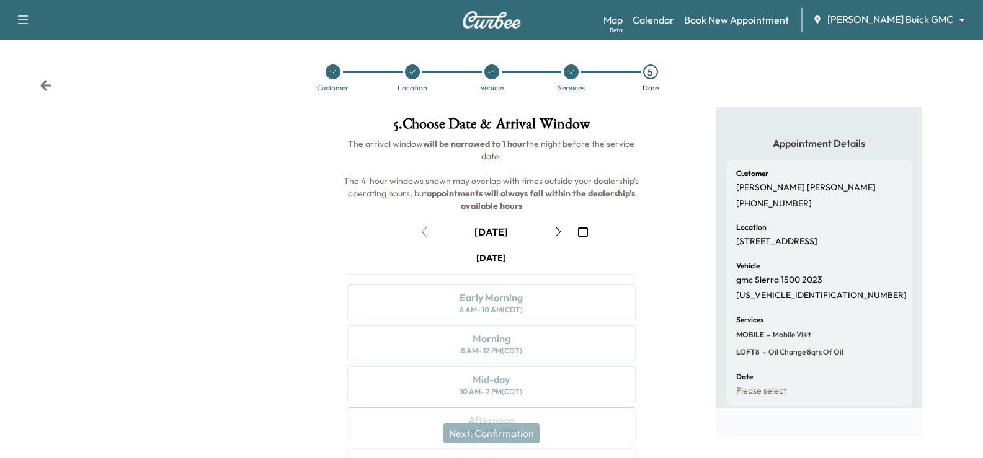 Image resolution: width=983 pixels, height=458 pixels. Describe the element at coordinates (736, 20) in the screenshot. I see `a: Book New Appointment` at that location.